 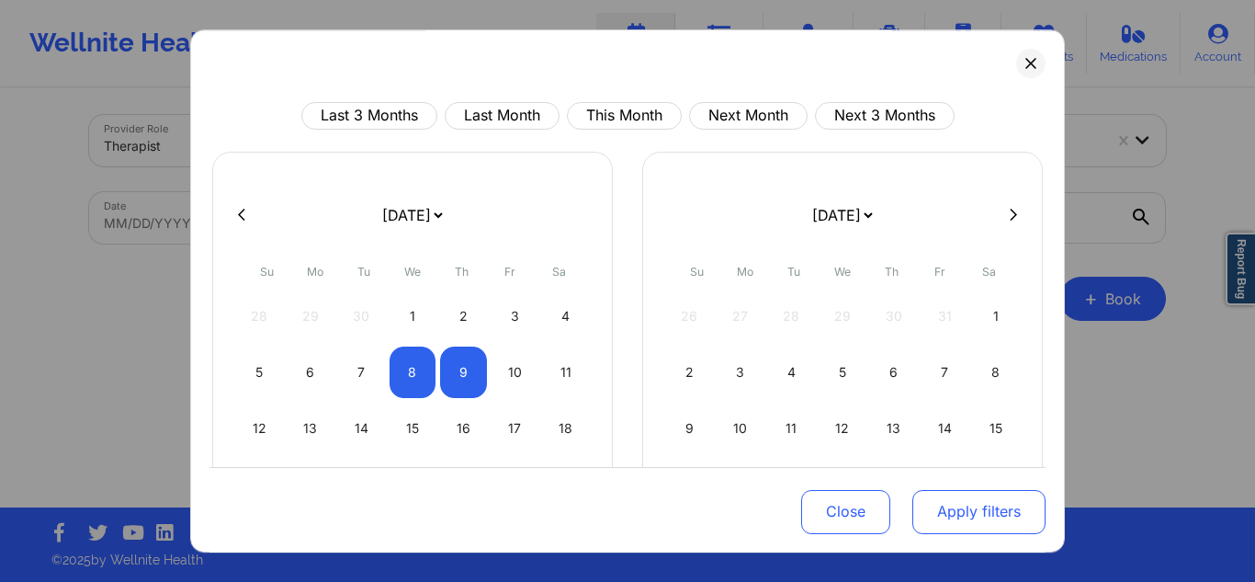 What do you see at coordinates (843, 484) in the screenshot?
I see `div: Wed Nov 19 2025` at bounding box center [843, 484].